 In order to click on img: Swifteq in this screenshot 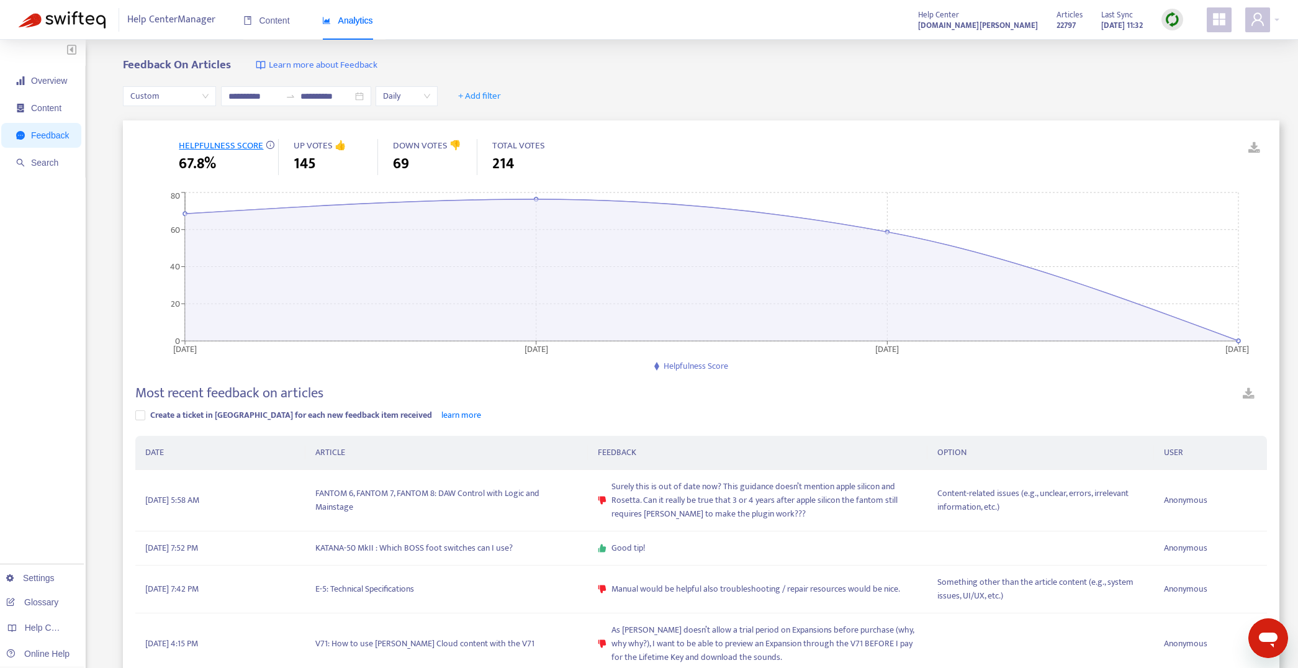, I will do `click(62, 20)`.